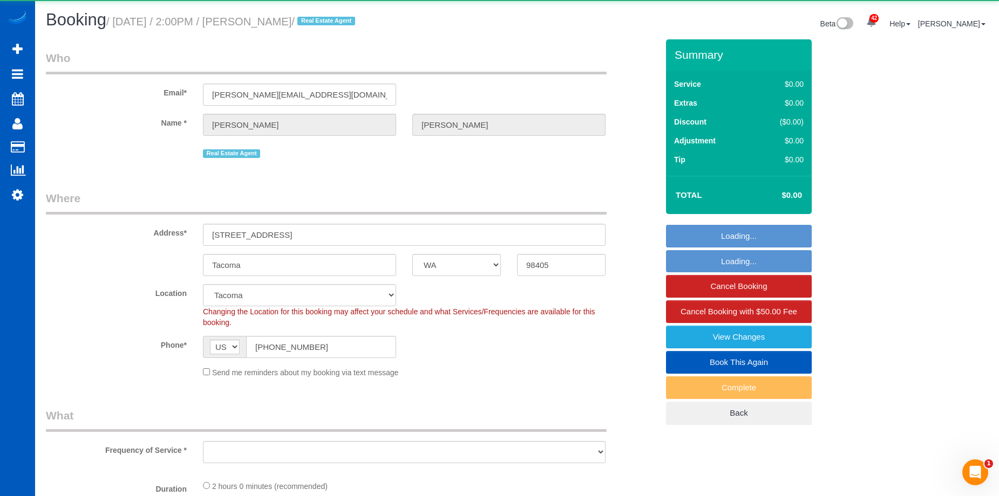  Describe the element at coordinates (871, 23) in the screenshot. I see `a: 42` at that location.